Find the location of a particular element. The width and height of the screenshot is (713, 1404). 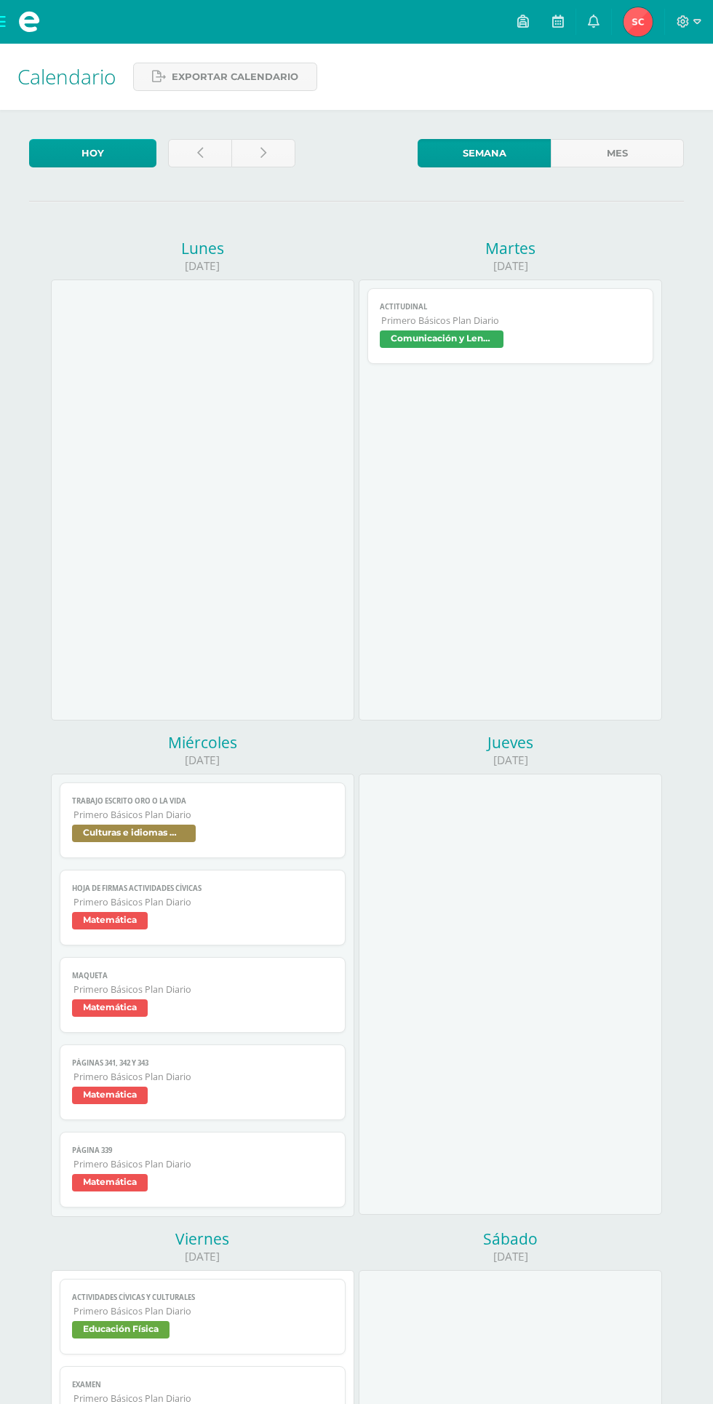

span: Comunicación y Lenguaje L1 is located at coordinates (442, 339).